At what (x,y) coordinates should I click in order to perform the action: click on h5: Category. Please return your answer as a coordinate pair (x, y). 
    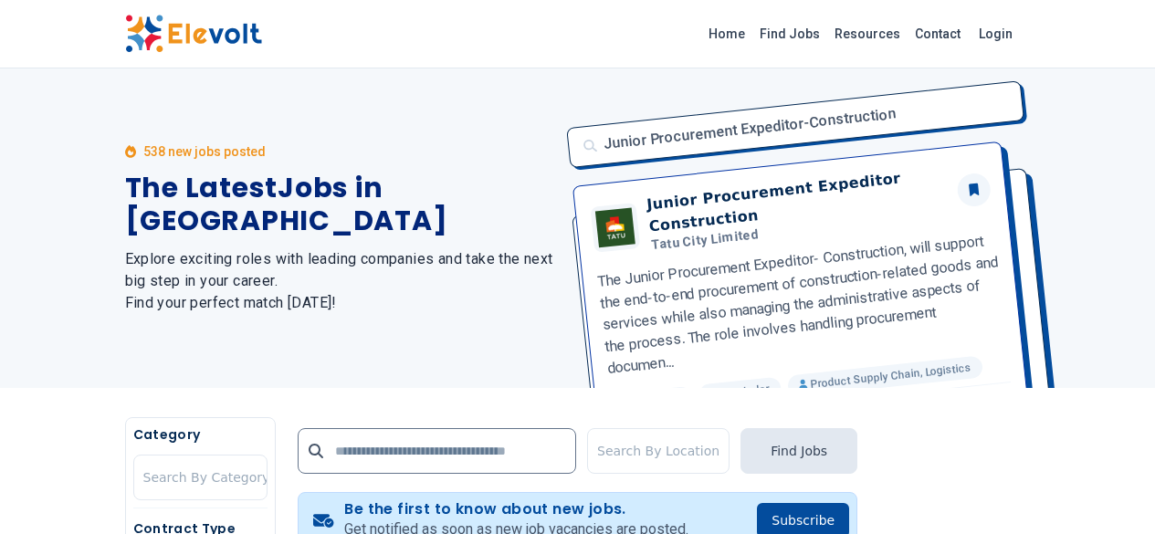
    Looking at the image, I should click on (200, 435).